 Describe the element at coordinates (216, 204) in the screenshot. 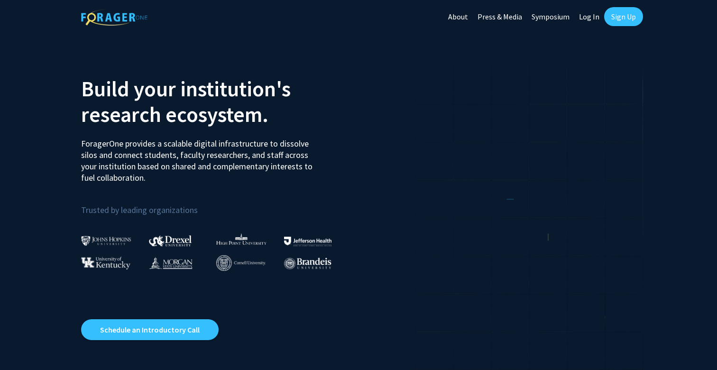

I see `p: Trusted by leading organizations` at that location.